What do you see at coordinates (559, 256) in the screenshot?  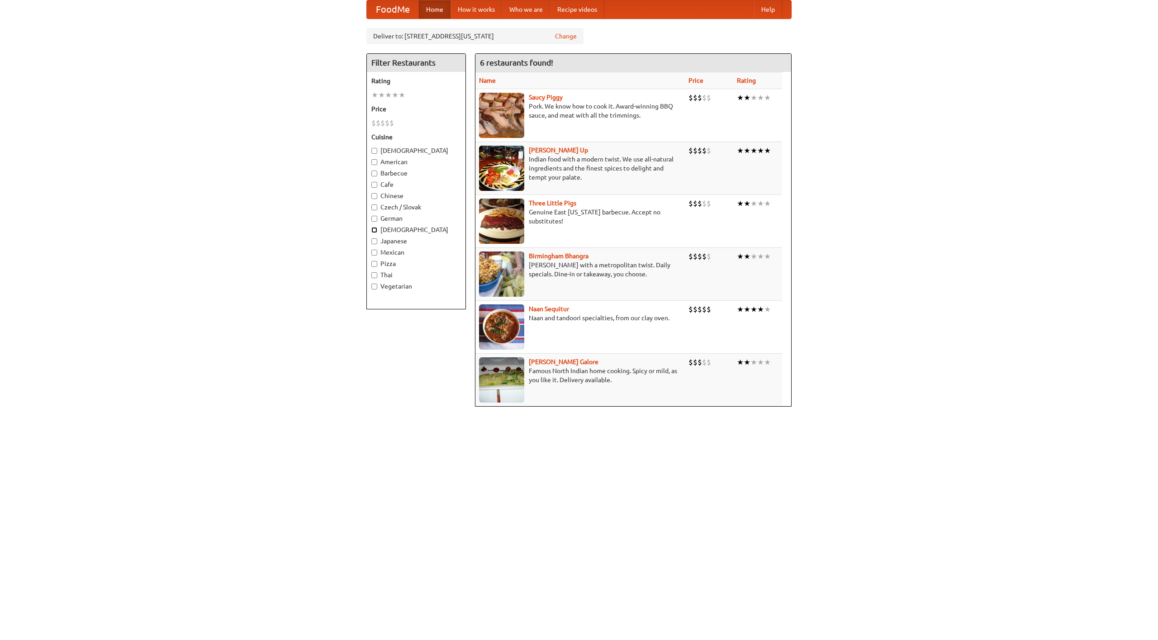 I see `b: Birmingham Bhangra` at bounding box center [559, 256].